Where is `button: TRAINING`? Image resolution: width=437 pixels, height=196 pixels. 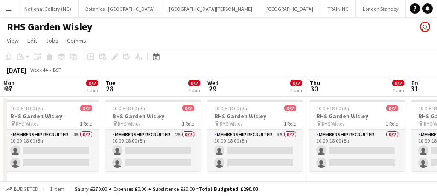 button: TRAINING is located at coordinates (338, 9).